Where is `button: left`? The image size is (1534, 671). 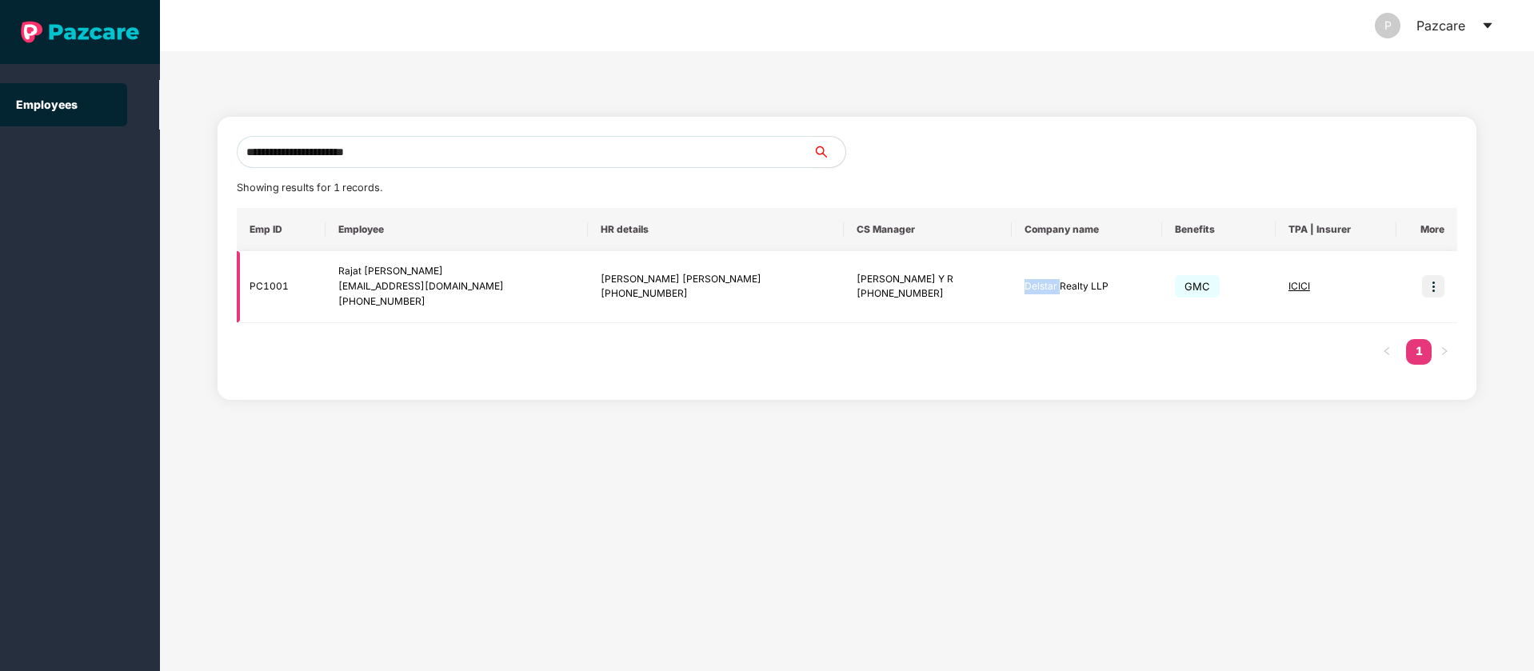 button: left is located at coordinates (1387, 352).